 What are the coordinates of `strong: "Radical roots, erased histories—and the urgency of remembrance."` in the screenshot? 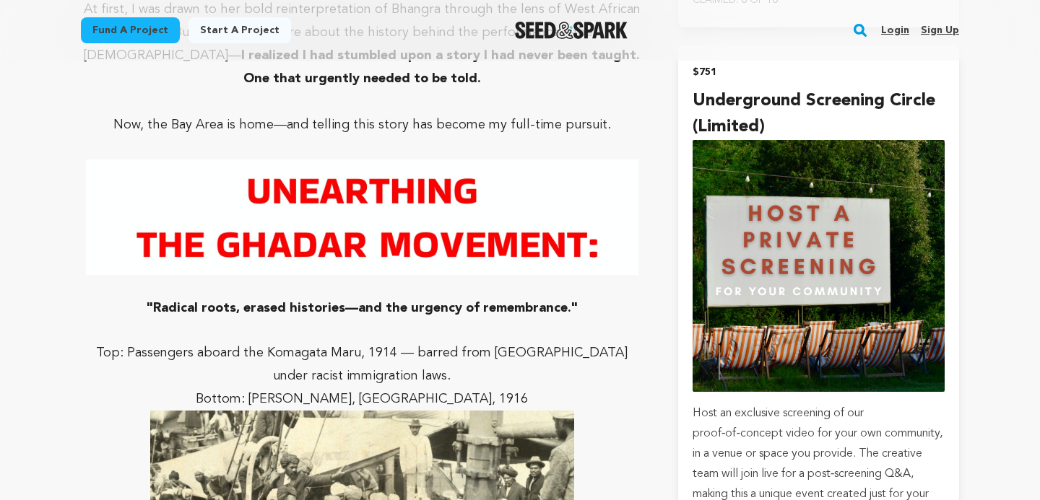 It's located at (362, 308).